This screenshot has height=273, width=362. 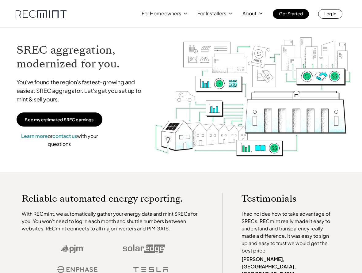 What do you see at coordinates (291, 14) in the screenshot?
I see `p: Get Started` at bounding box center [291, 14].